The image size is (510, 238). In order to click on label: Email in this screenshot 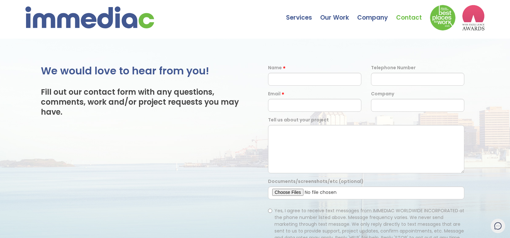, I will do `click(274, 94)`.